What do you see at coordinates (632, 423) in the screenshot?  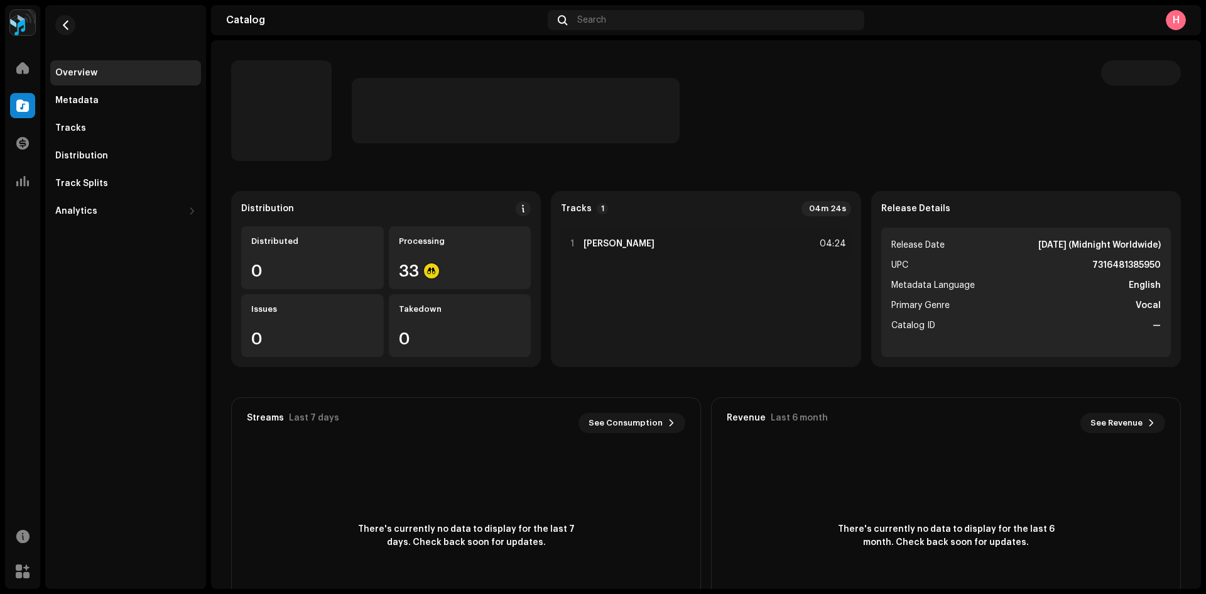 I see `button: See Consumption` at bounding box center [632, 423].